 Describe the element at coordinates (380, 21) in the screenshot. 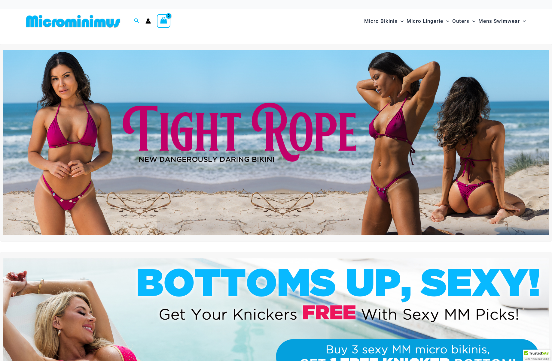

I see `span: Micro Bikinis` at that location.